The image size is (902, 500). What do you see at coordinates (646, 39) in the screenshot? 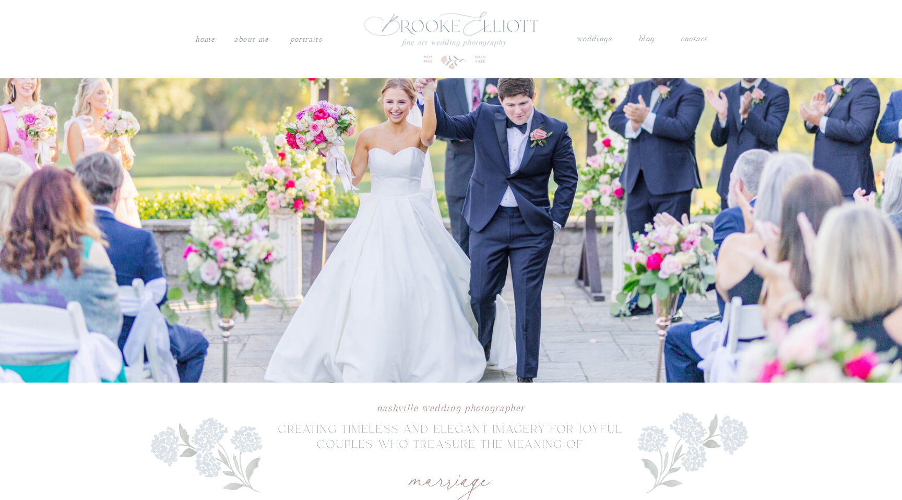
I see `a: blog` at bounding box center [646, 39].